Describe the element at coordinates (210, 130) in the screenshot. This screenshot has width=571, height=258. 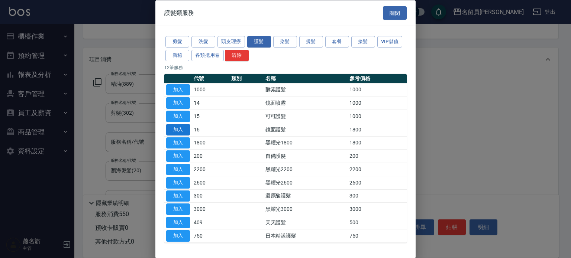
I see `td: 16` at that location.